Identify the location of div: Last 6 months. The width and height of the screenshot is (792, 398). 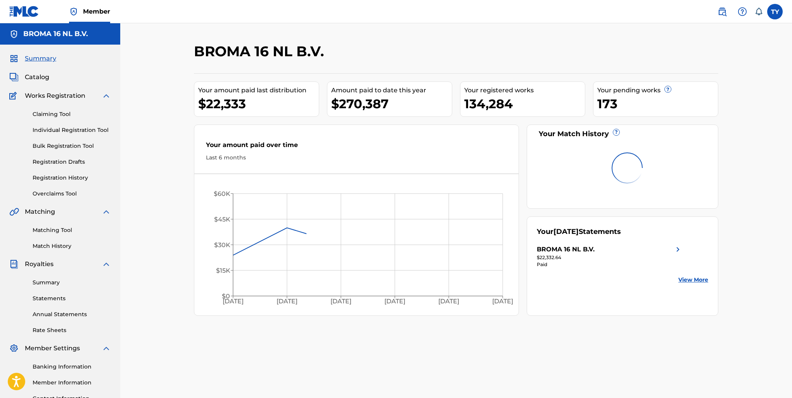
(357, 158).